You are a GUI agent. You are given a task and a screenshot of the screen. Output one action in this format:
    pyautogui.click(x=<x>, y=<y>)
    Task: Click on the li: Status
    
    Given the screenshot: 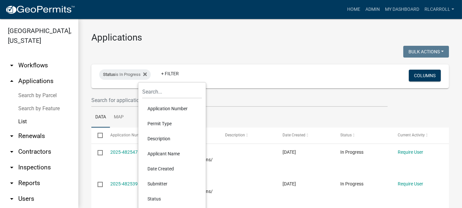 What is the action you would take?
    pyautogui.click(x=172, y=198)
    